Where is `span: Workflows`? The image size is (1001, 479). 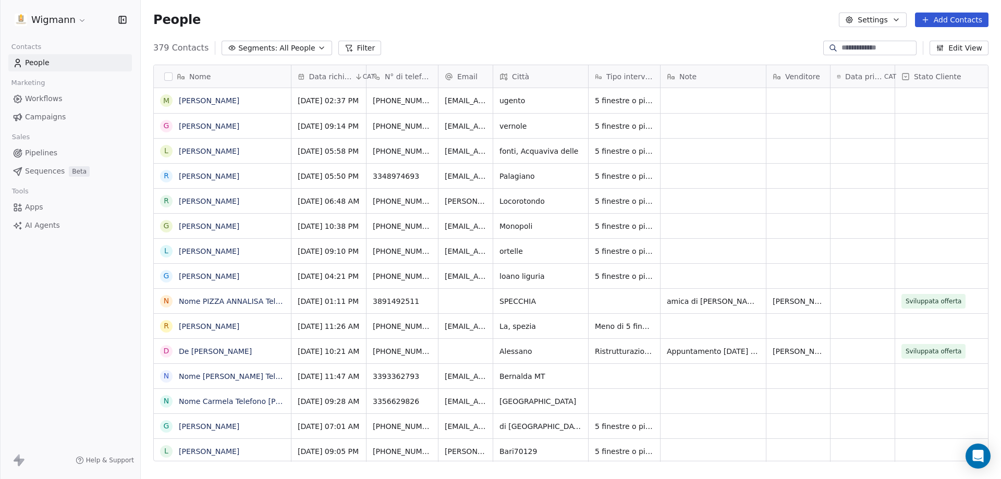 span: Workflows is located at coordinates (44, 98).